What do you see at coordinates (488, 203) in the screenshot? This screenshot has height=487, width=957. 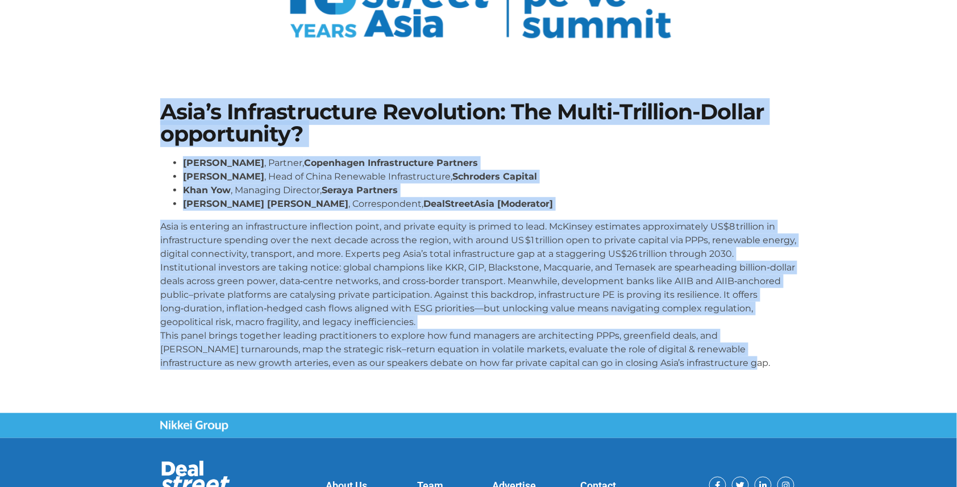 I see `strong: DealStreetAsia [Moderator]` at bounding box center [488, 203].